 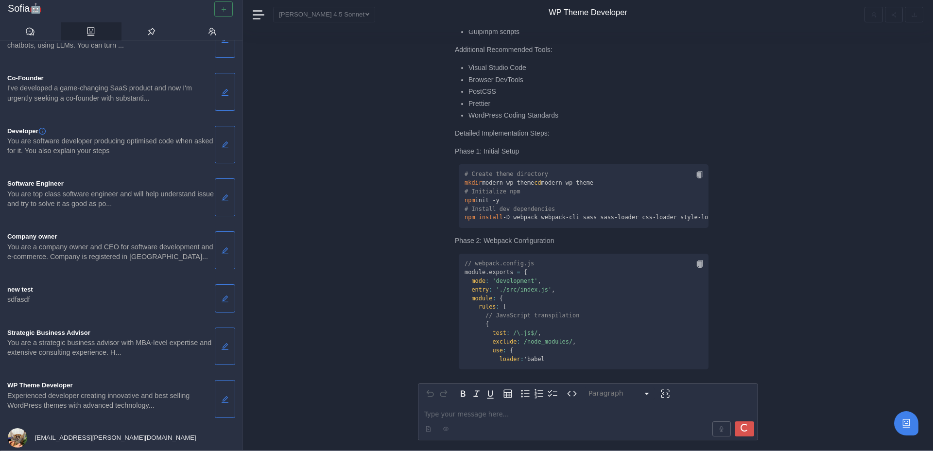 What do you see at coordinates (20, 298) in the screenshot?
I see `a: new testsdfasdf` at bounding box center [20, 298].